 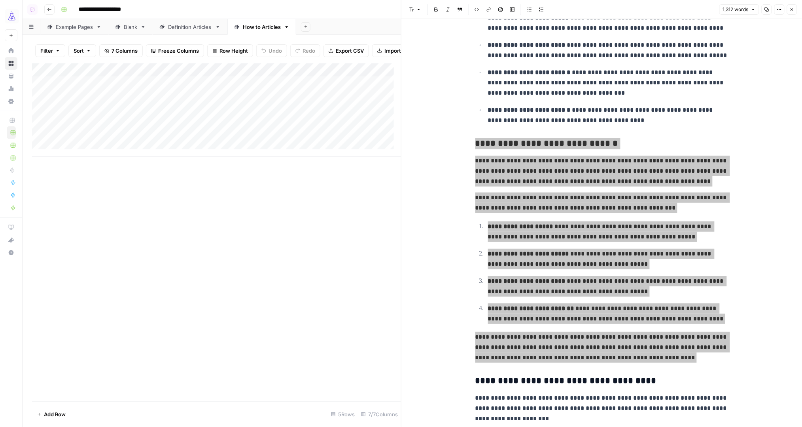 I want to click on button: Export CSV, so click(x=346, y=51).